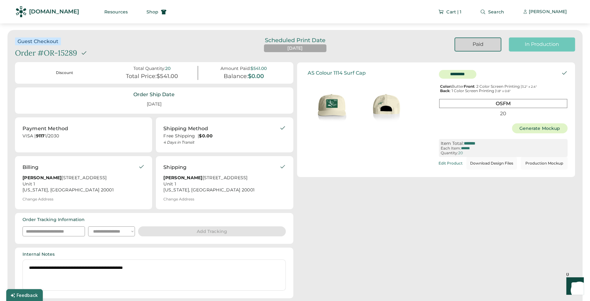  I want to click on div: Amount Paid:, so click(236, 68).